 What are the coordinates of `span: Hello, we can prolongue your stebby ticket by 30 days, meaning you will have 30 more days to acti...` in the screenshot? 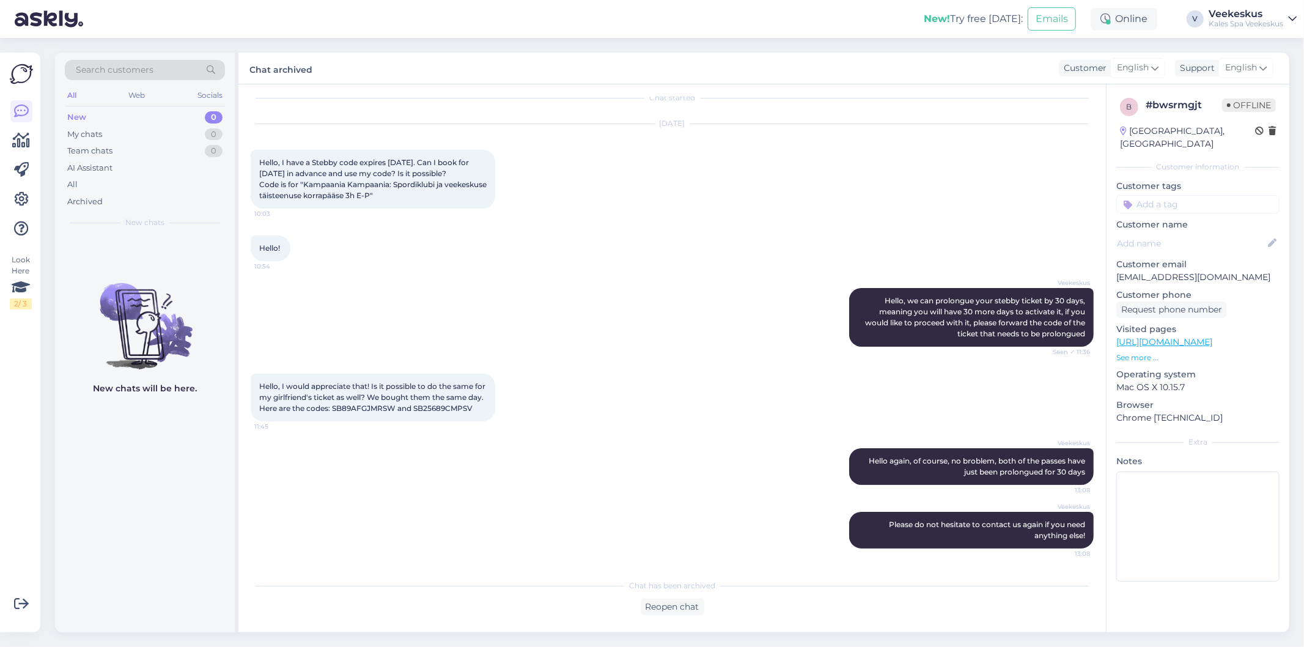 It's located at (976, 317).